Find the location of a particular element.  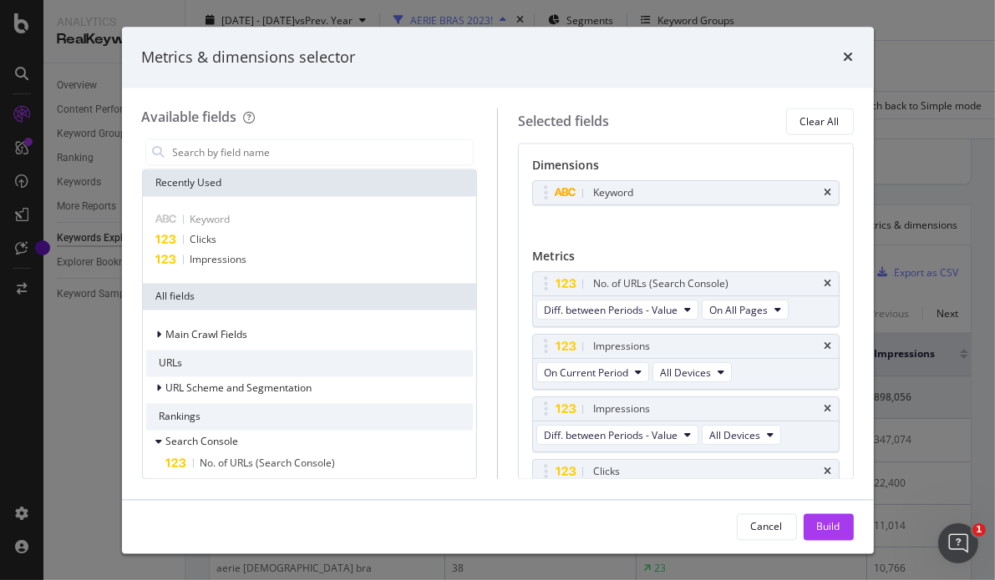

button: On Current Period is located at coordinates (592, 373).